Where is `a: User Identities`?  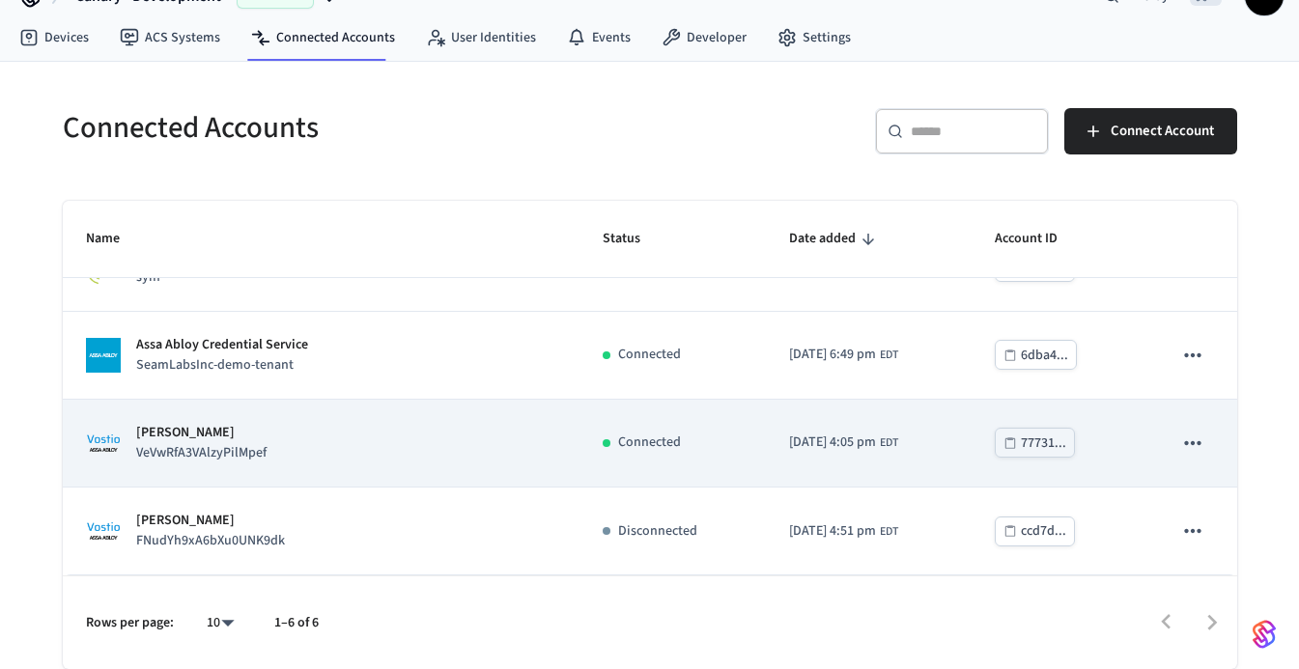 a: User Identities is located at coordinates (481, 38).